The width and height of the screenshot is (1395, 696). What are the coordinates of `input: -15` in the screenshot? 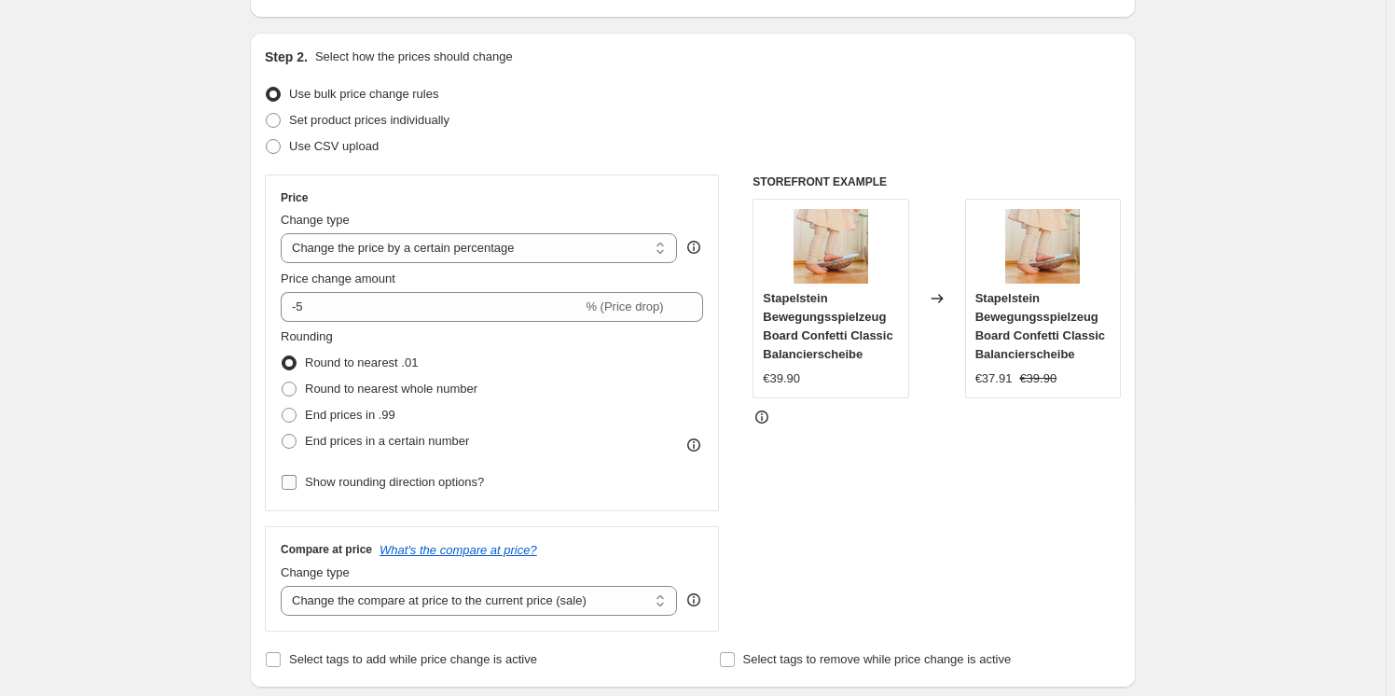 It's located at (431, 307).